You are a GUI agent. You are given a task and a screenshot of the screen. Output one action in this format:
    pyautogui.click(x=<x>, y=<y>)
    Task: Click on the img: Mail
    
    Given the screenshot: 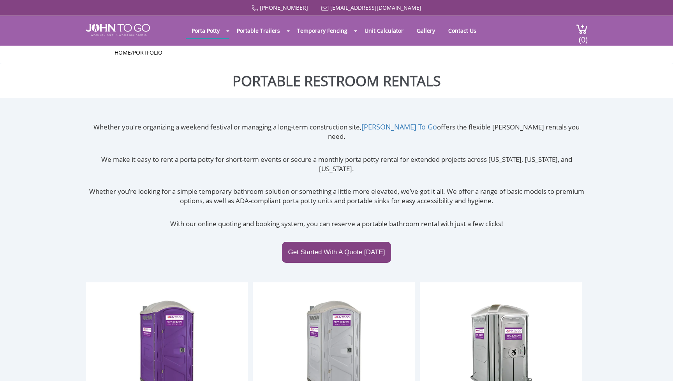 What is the action you would take?
    pyautogui.click(x=325, y=8)
    